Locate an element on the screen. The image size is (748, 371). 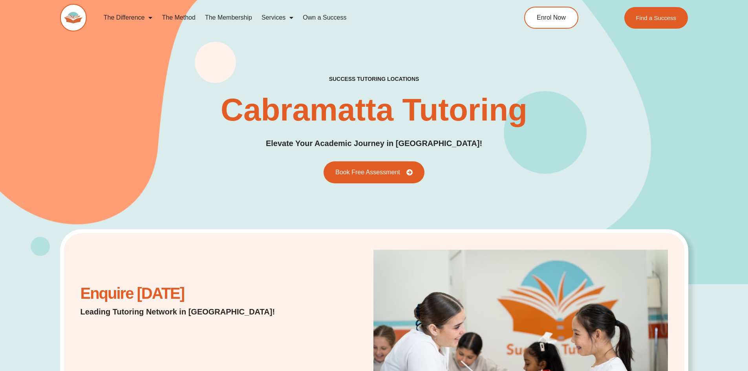
a: Own a Success is located at coordinates (324, 18).